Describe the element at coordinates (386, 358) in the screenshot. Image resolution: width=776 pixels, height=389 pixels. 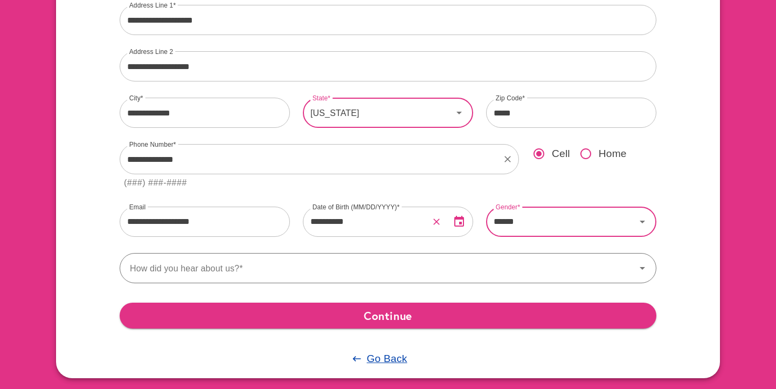
I see `u: Go Back` at that location.